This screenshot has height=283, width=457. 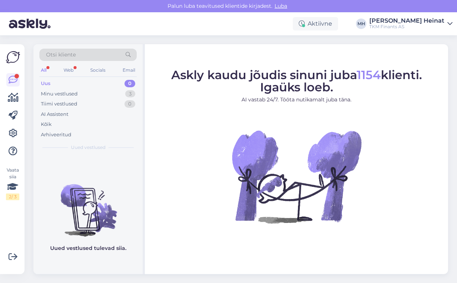 I want to click on div: All, so click(x=43, y=70).